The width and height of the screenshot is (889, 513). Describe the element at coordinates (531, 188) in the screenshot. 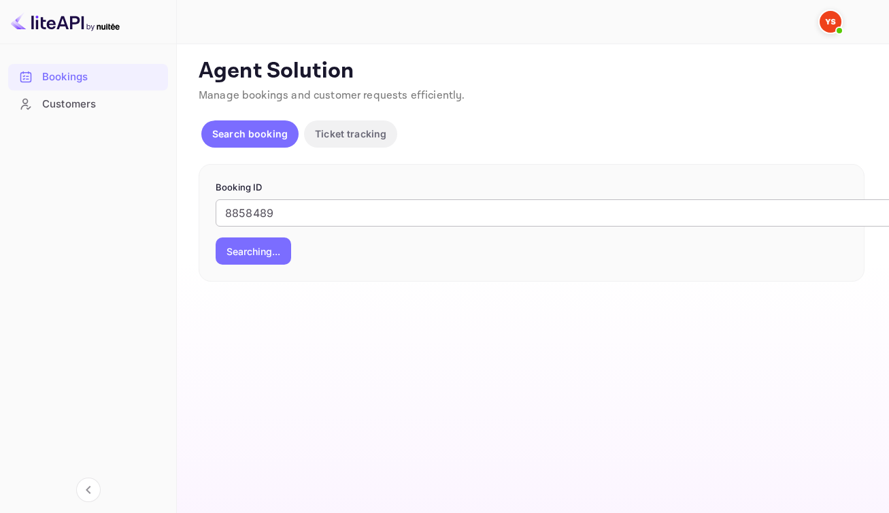

I see `p: Booking ID` at that location.